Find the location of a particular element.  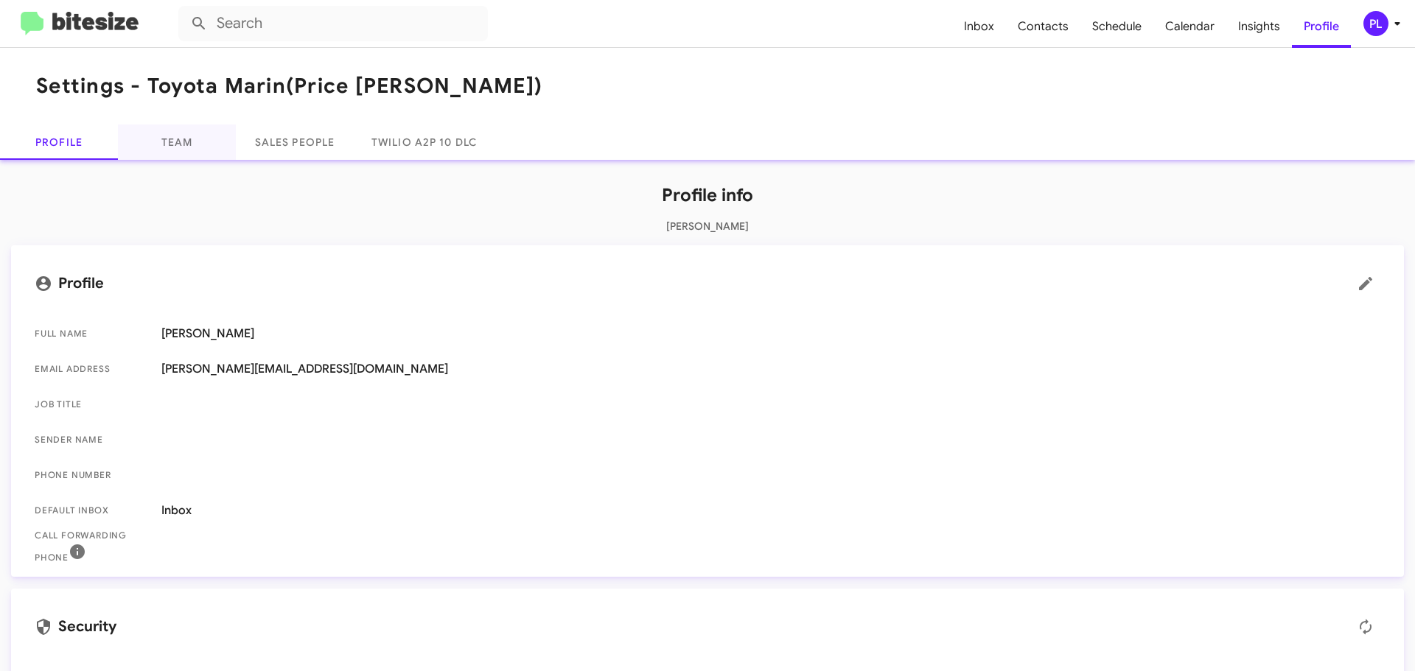

button: PL is located at coordinates (1374, 24).